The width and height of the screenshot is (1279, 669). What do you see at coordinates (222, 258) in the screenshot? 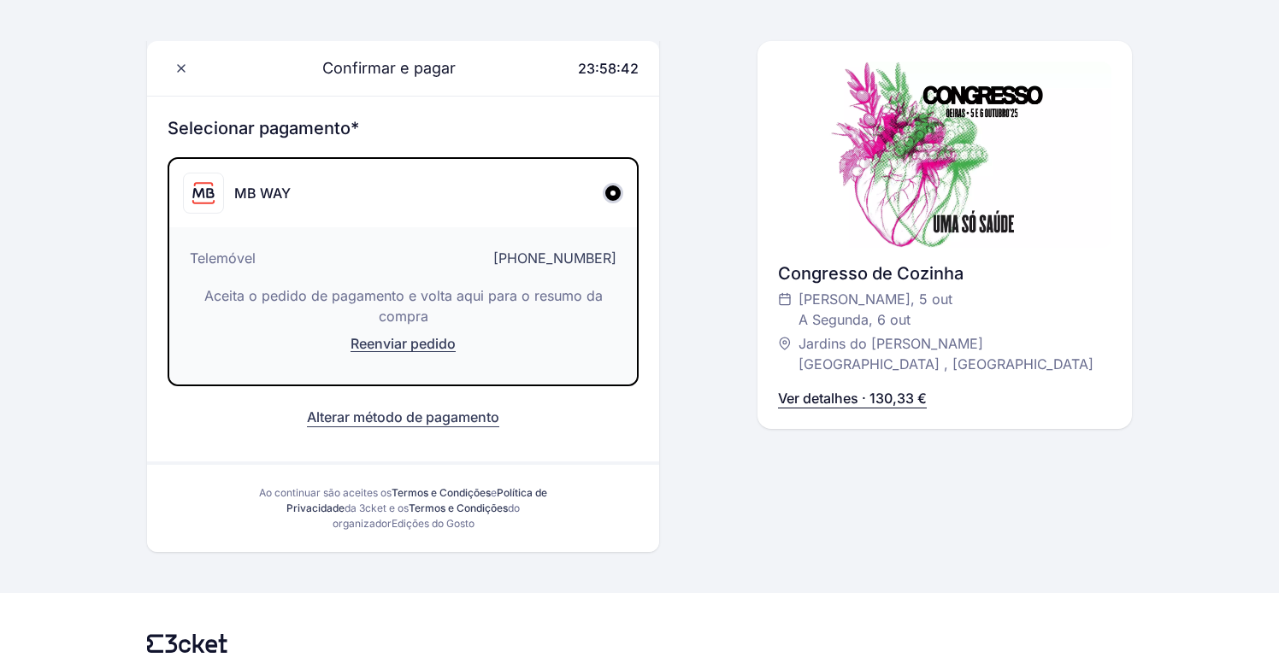
I see `span: Telemóvel` at bounding box center [222, 258].